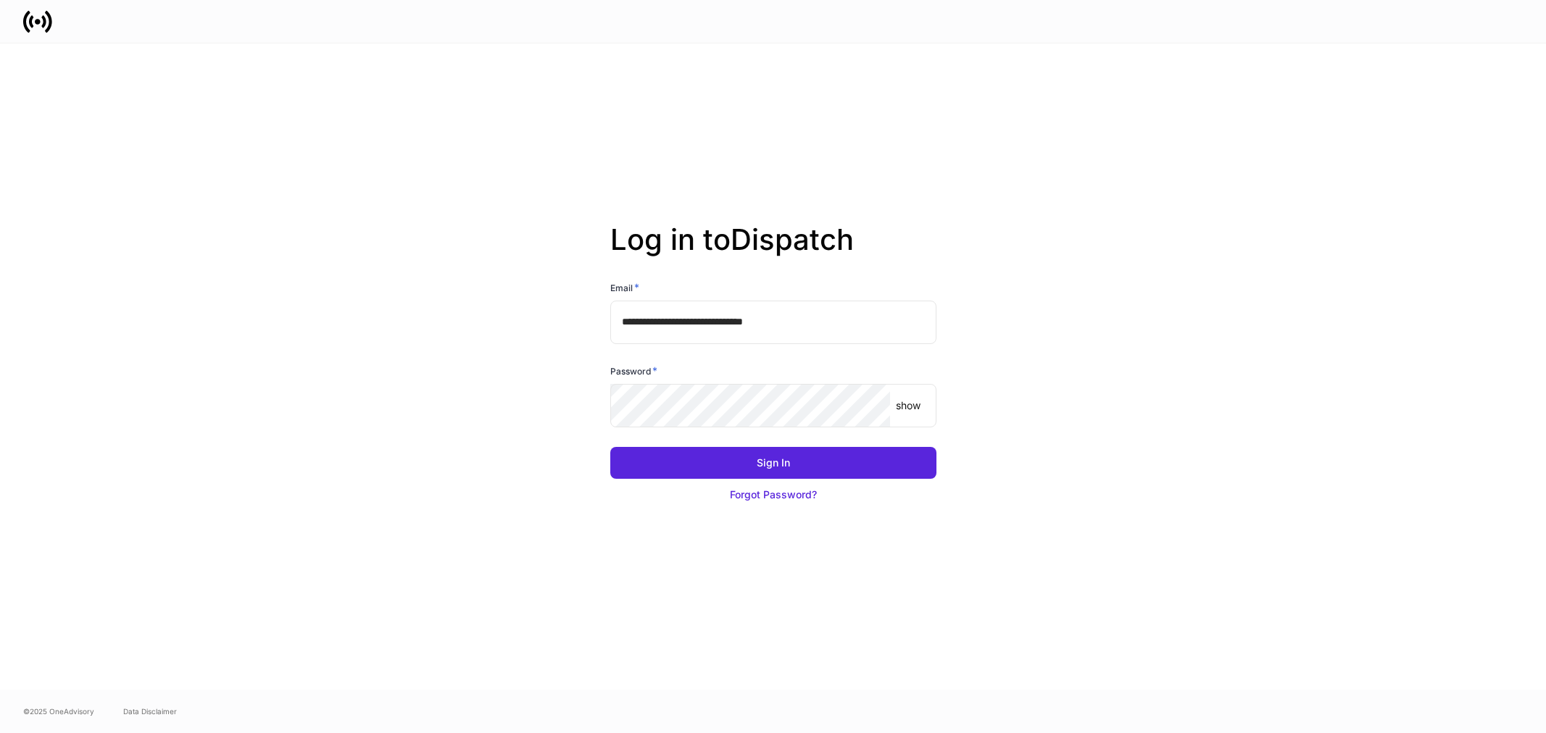  I want to click on a: Data Disclaimer, so click(150, 712).